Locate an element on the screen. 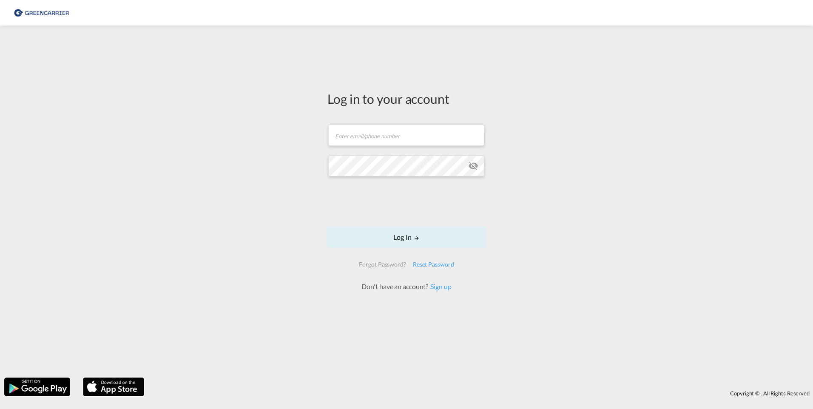 The height and width of the screenshot is (409, 813). a: Sign up is located at coordinates (440, 286).